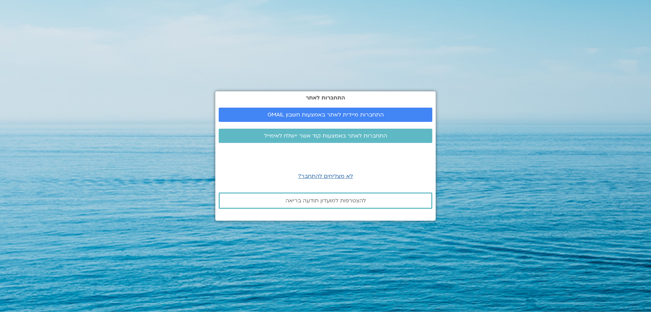 This screenshot has height=312, width=651. What do you see at coordinates (325, 136) in the screenshot?
I see `a: התחברות לאתר באמצעות קוד אשר יישלח לאימייל` at bounding box center [325, 136].